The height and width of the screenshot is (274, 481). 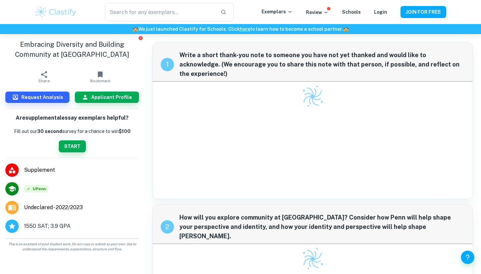 What do you see at coordinates (352, 12) in the screenshot?
I see `a: Schools` at bounding box center [352, 12].